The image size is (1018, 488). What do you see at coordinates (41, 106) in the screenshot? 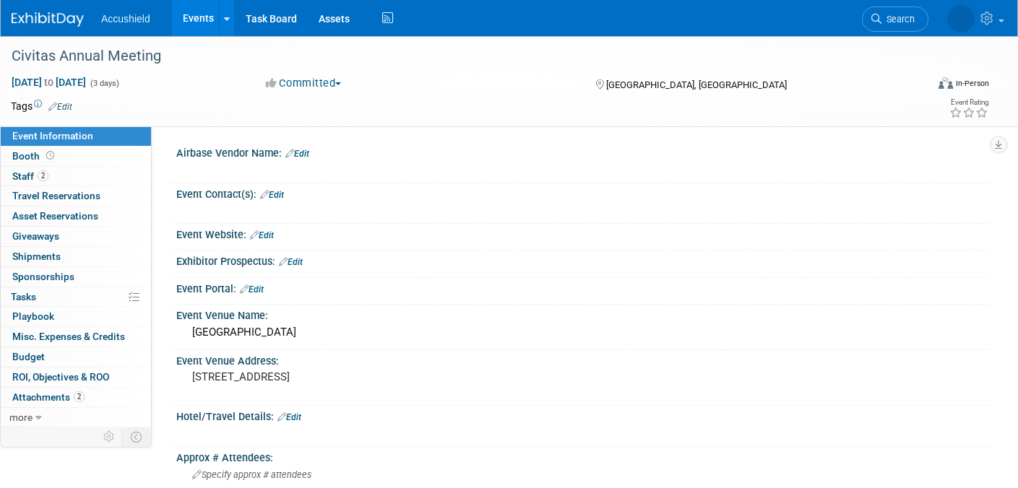
I see `td: Tags` at bounding box center [41, 106].